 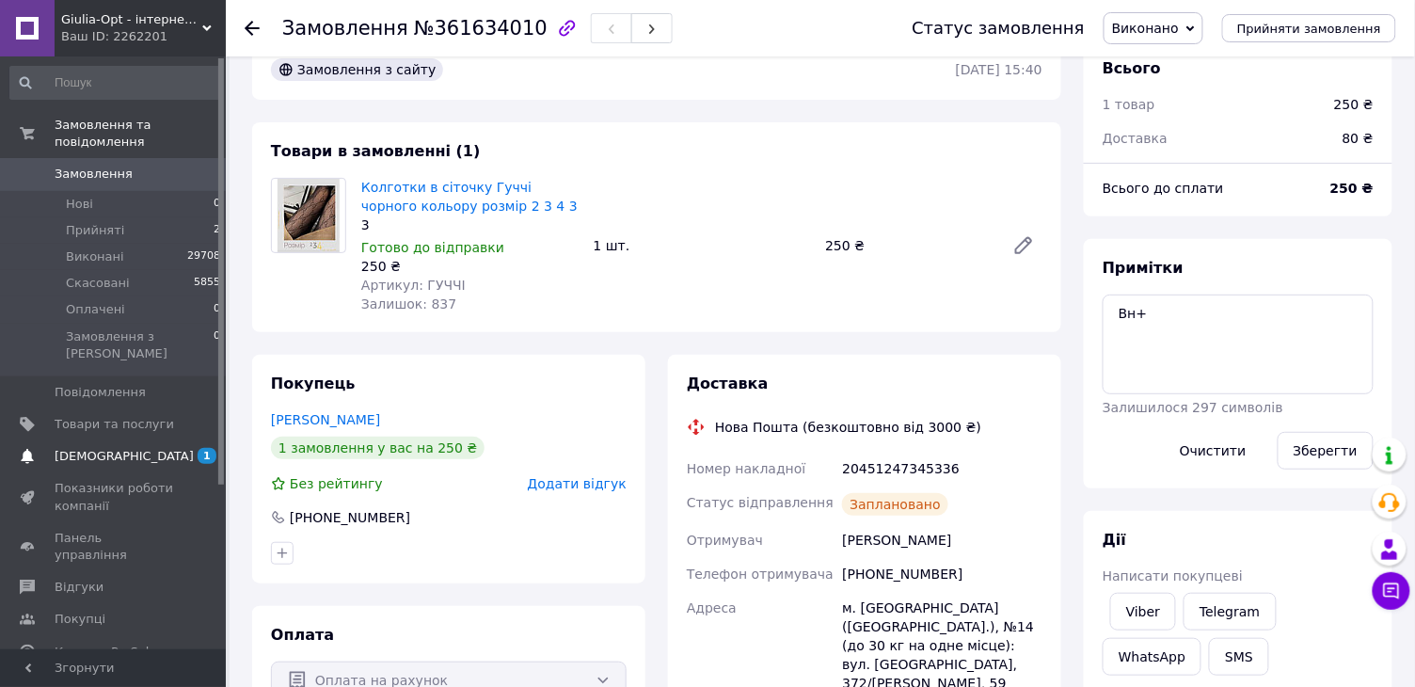 I want to click on span: Всього, so click(x=1132, y=68).